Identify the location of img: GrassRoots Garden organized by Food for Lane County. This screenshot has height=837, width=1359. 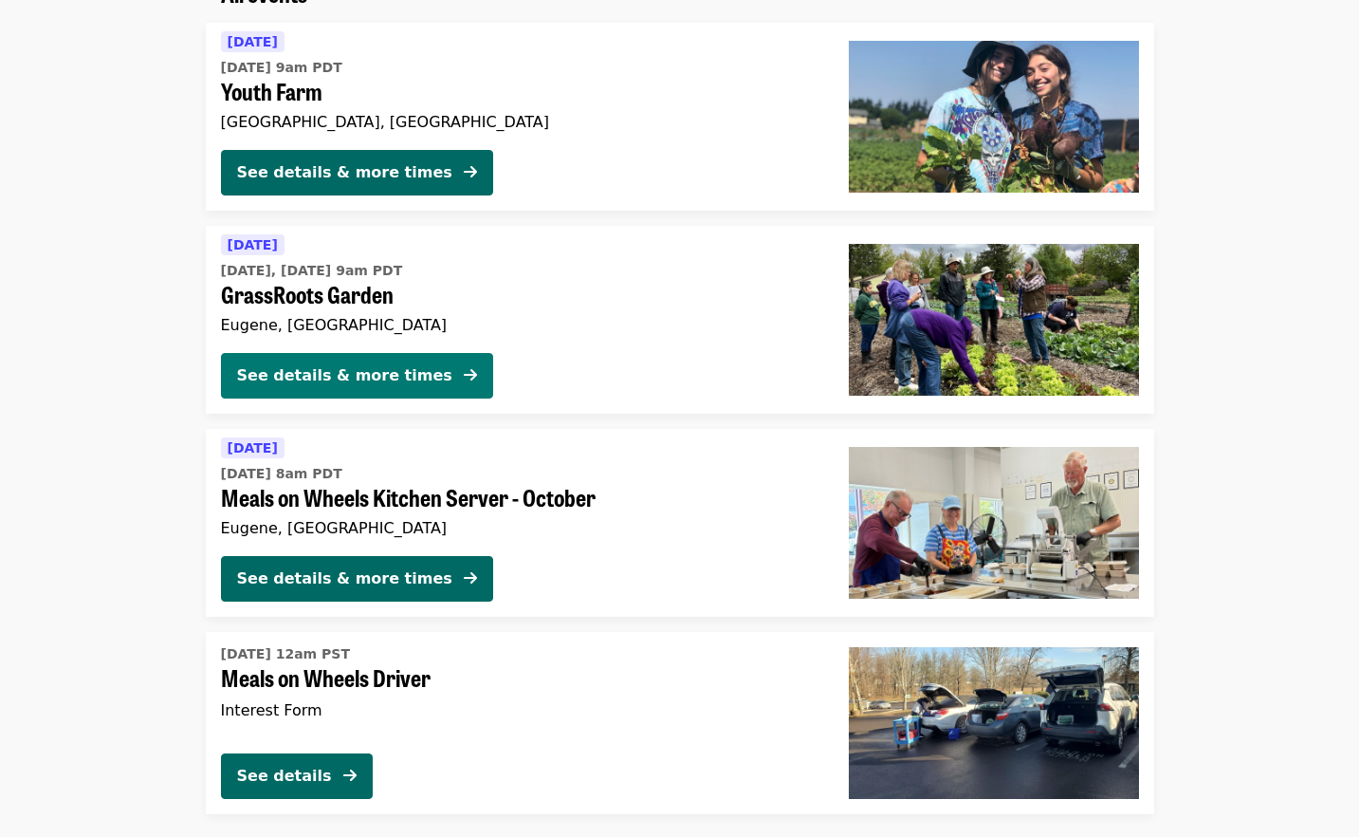
(994, 320).